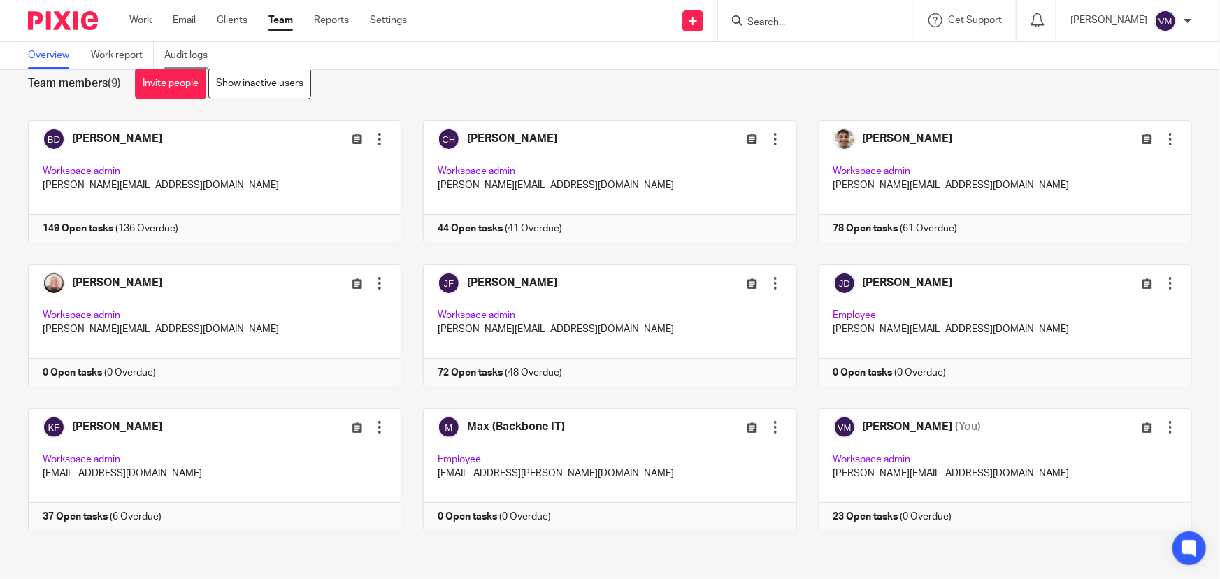  I want to click on span: (9), so click(114, 83).